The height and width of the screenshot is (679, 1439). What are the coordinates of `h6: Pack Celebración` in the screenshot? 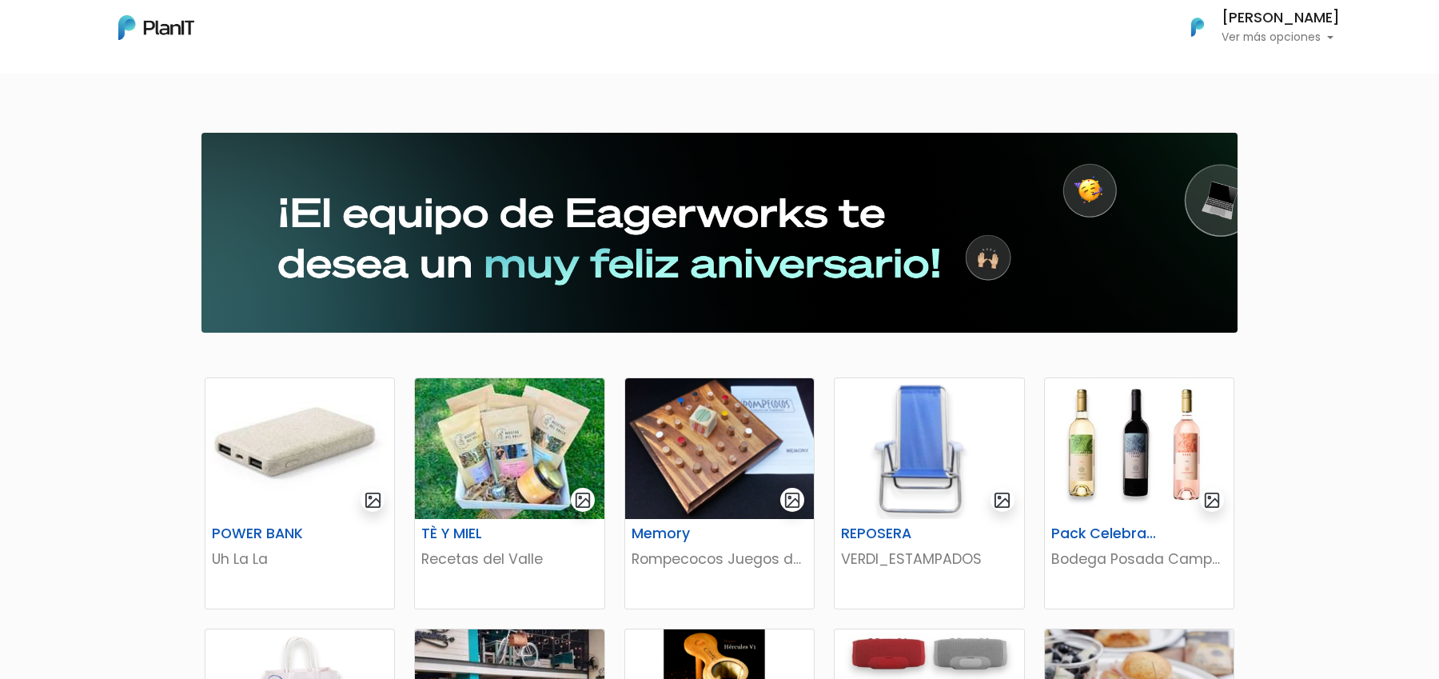 It's located at (1107, 533).